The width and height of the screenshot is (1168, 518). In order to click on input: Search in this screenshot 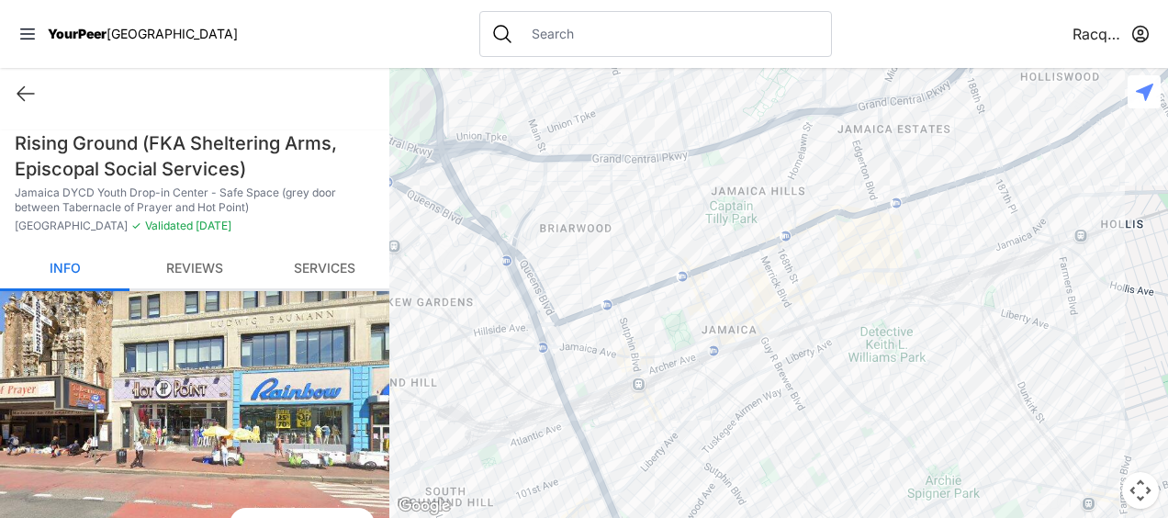, I will do `click(670, 34)`.